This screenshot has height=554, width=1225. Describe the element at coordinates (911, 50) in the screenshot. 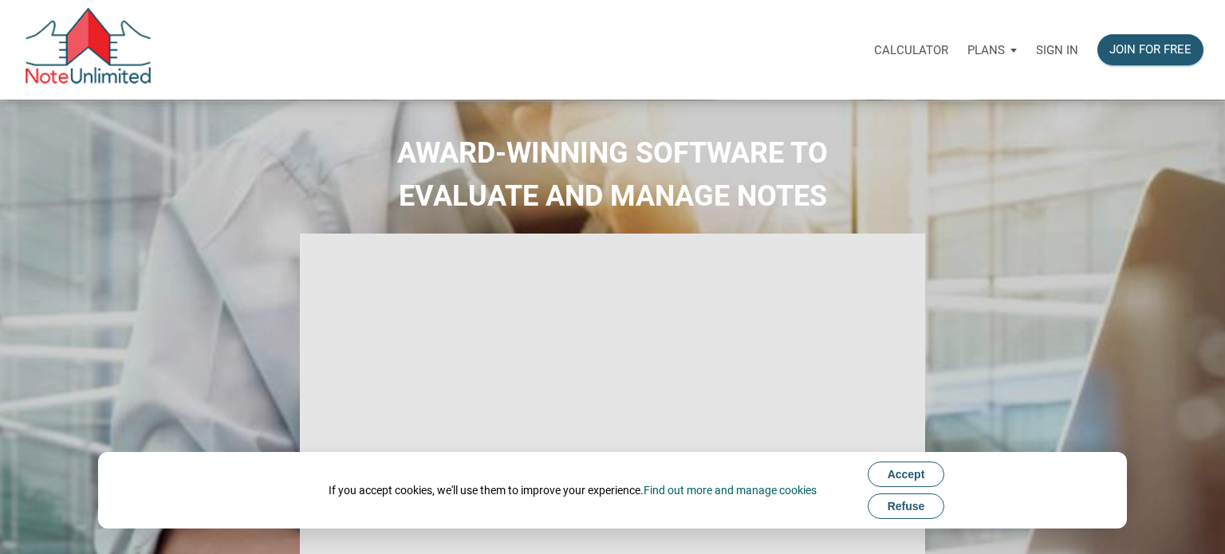

I see `p: Calculator` at that location.